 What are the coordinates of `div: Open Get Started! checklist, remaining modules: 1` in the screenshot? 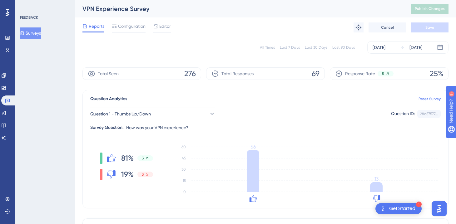 It's located at (399, 209).